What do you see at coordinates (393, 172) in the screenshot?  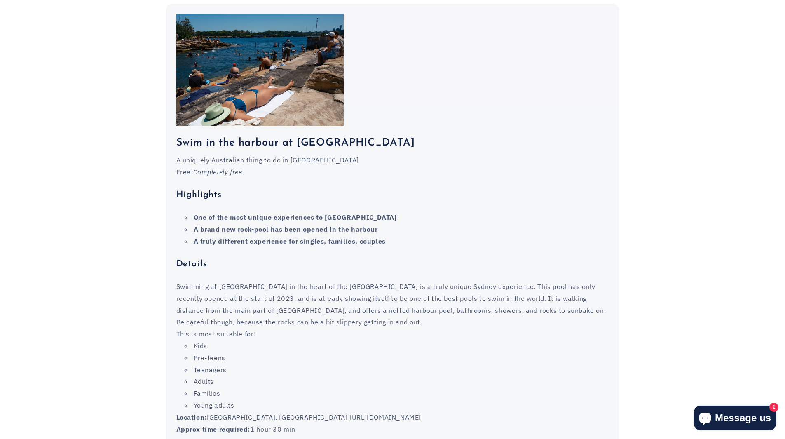 I see `p: Free:` at bounding box center [393, 172].